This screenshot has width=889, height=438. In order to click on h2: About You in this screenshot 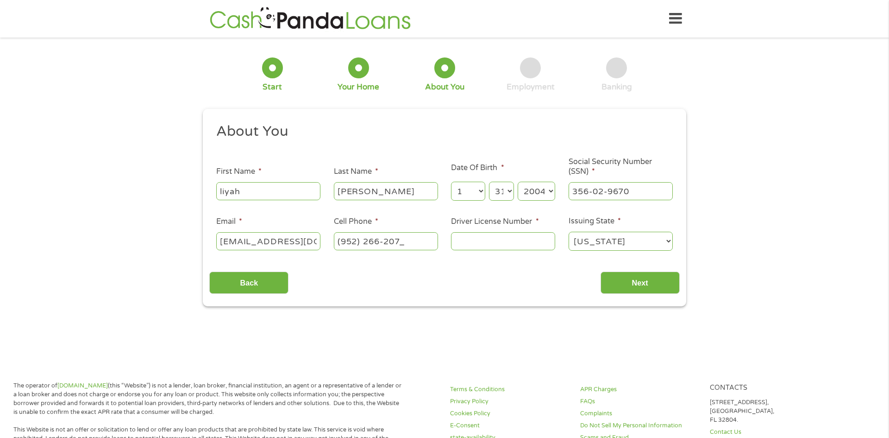, I will do `click(441, 131)`.